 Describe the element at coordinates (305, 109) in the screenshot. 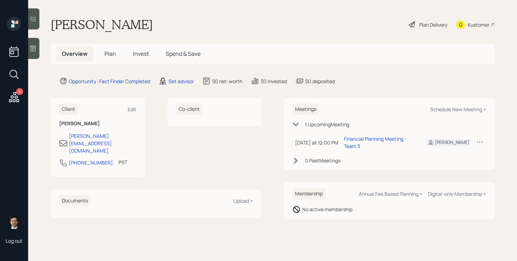

I see `h6: Meetings` at that location.